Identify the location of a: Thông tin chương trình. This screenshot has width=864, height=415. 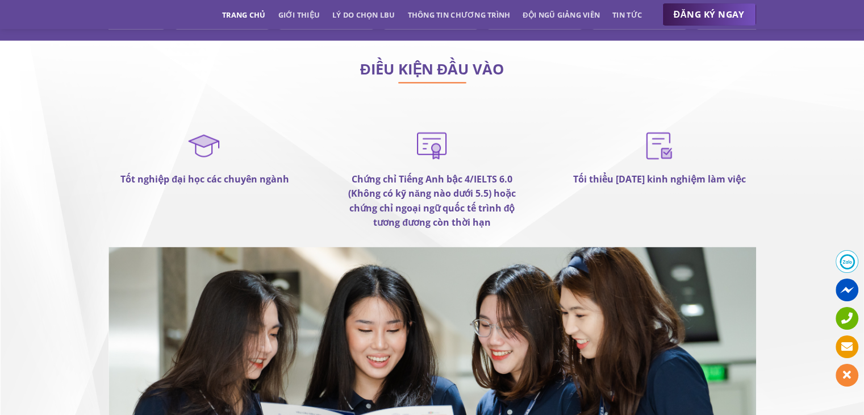
(459, 15).